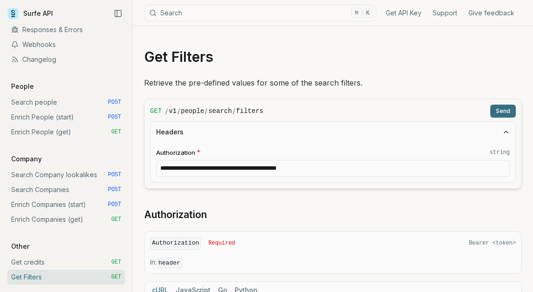 The width and height of the screenshot is (533, 292). What do you see at coordinates (491, 13) in the screenshot?
I see `a: Give feedback` at bounding box center [491, 13].